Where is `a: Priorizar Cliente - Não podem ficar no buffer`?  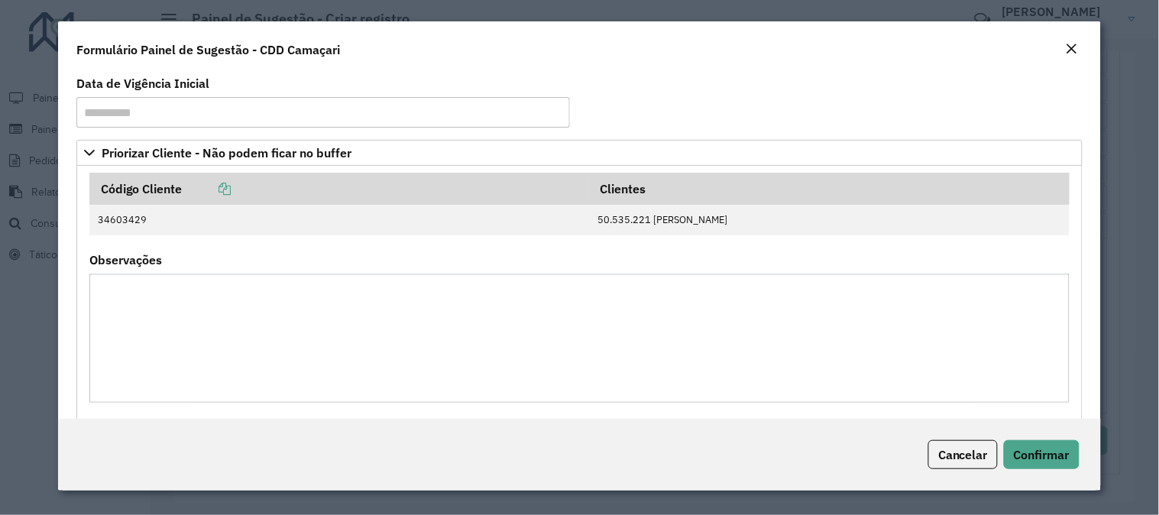
a: Priorizar Cliente - Não podem ficar no buffer is located at coordinates (579, 153).